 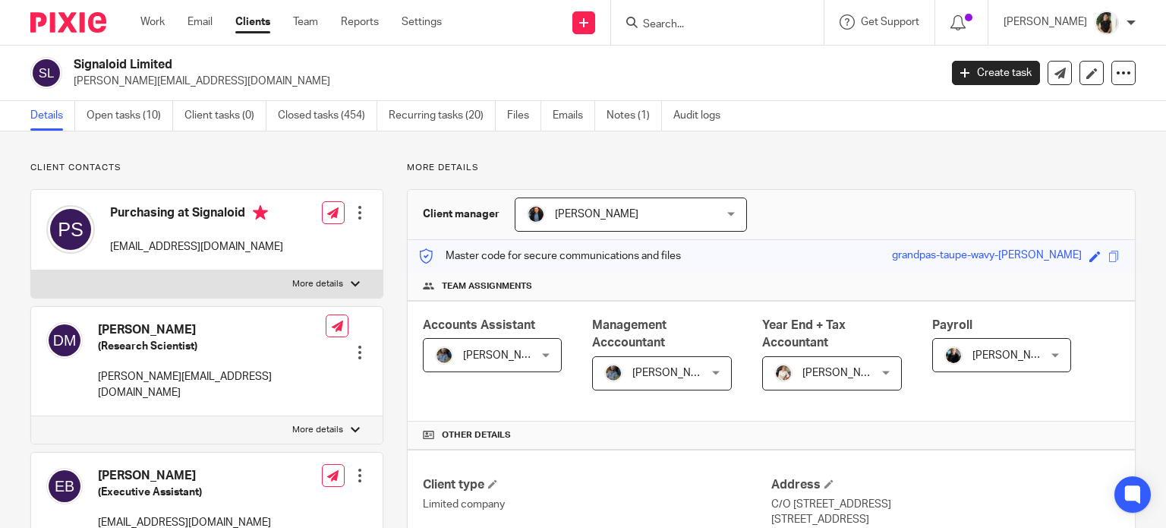 I want to click on p: Client contacts, so click(x=207, y=168).